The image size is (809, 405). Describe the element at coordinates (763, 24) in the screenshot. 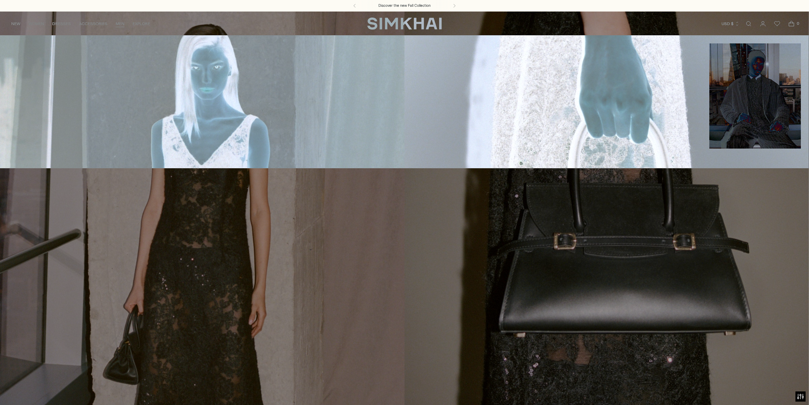

I see `a: Go to the account page` at that location.